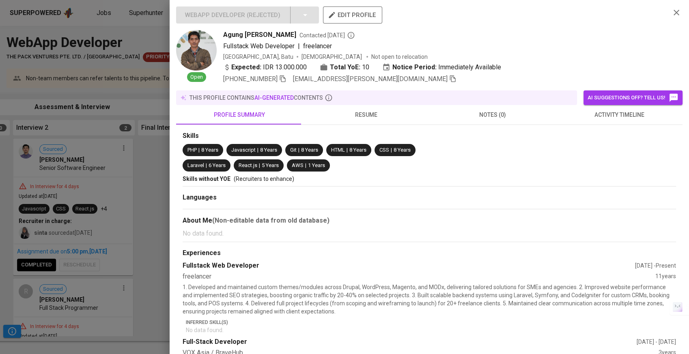 The image size is (689, 354). I want to click on b: Expected:, so click(246, 67).